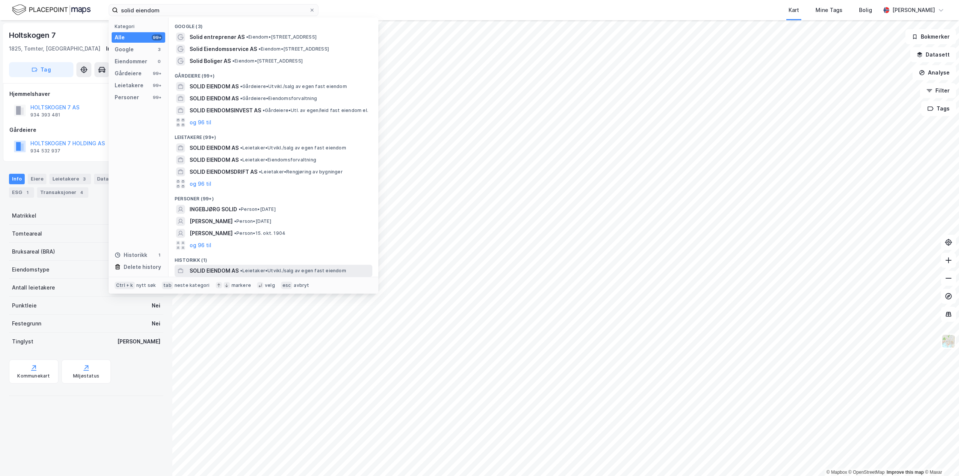 Image resolution: width=959 pixels, height=476 pixels. What do you see at coordinates (82, 193) in the screenshot?
I see `div: 4` at bounding box center [82, 193].